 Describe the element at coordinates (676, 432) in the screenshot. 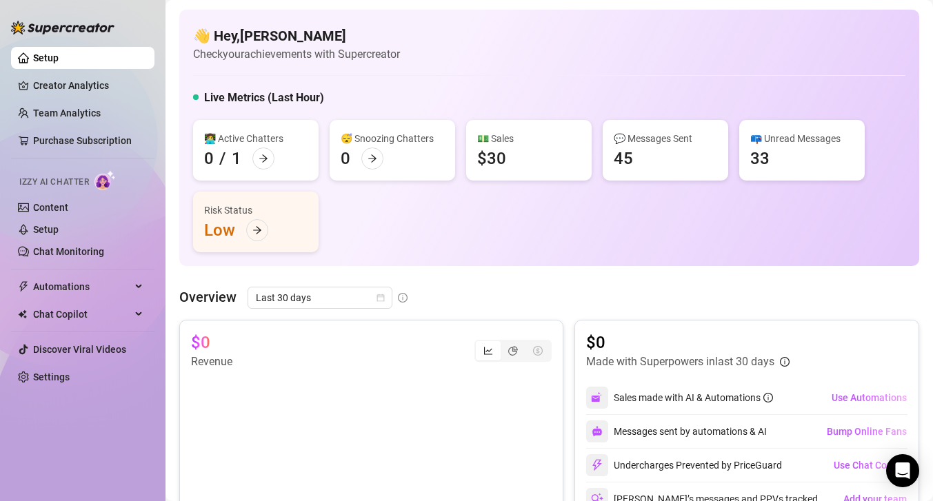

I see `div: Messages sent by automations & AI` at that location.